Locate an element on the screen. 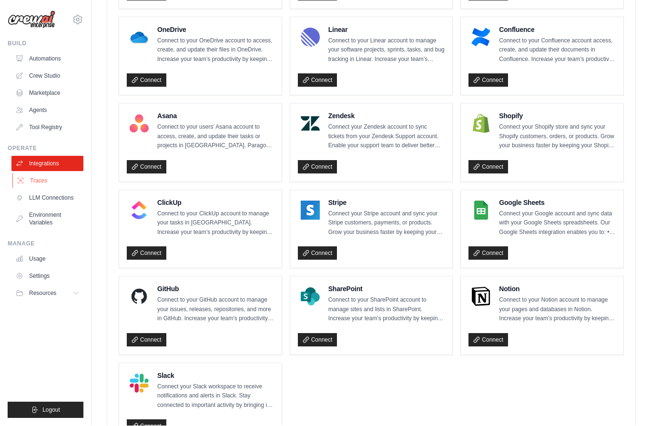 The width and height of the screenshot is (651, 426). h4: Slack is located at coordinates (215, 376).